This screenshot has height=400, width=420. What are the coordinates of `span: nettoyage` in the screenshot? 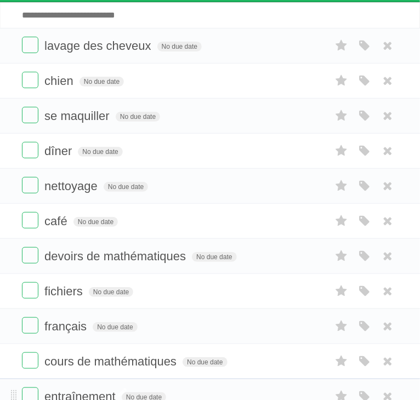 It's located at (72, 186).